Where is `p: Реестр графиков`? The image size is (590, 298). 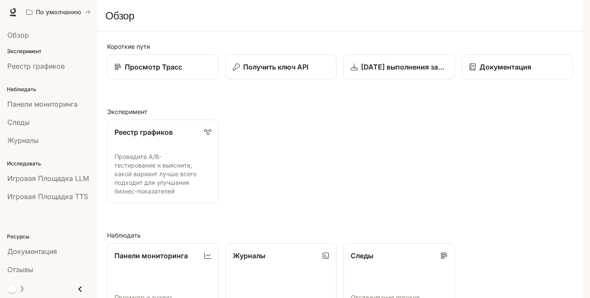 p: Реестр графиков is located at coordinates (143, 132).